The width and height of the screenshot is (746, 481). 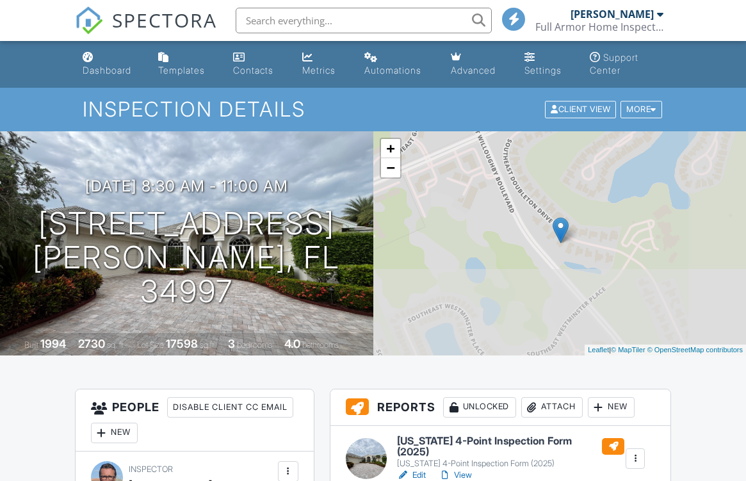 What do you see at coordinates (231, 343) in the screenshot?
I see `div: 3` at bounding box center [231, 343].